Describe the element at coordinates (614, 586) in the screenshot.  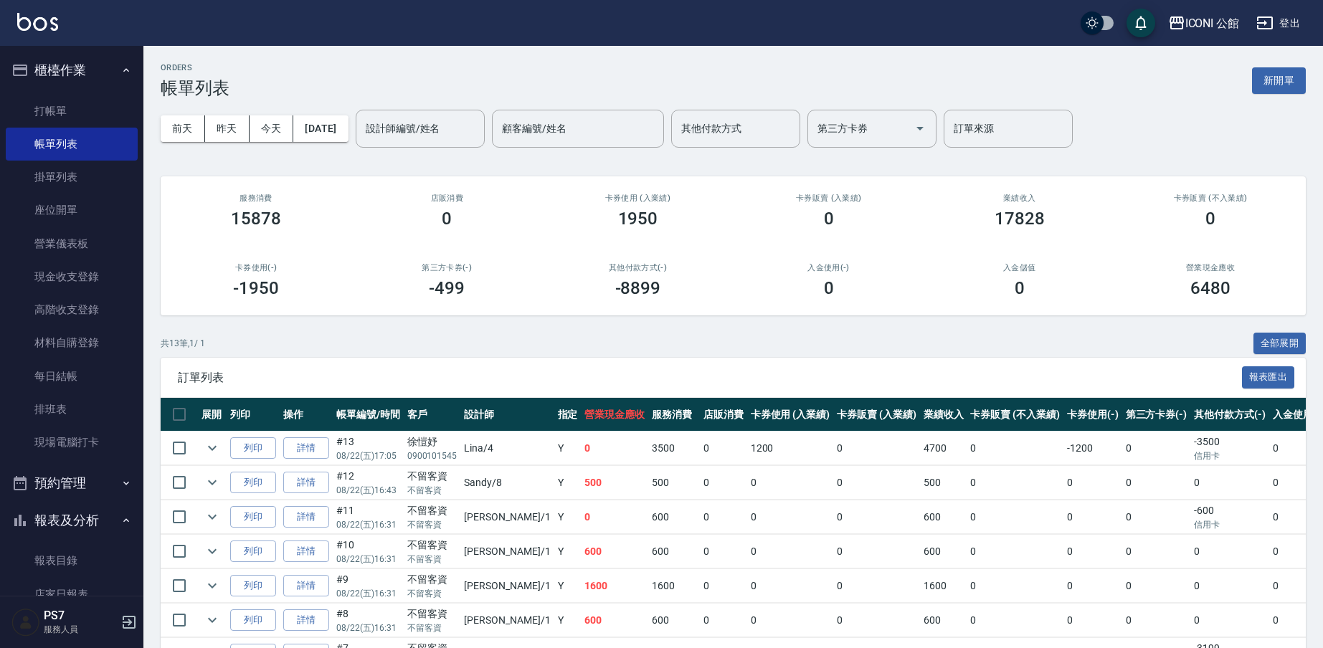
I see `td: 1600` at that location.